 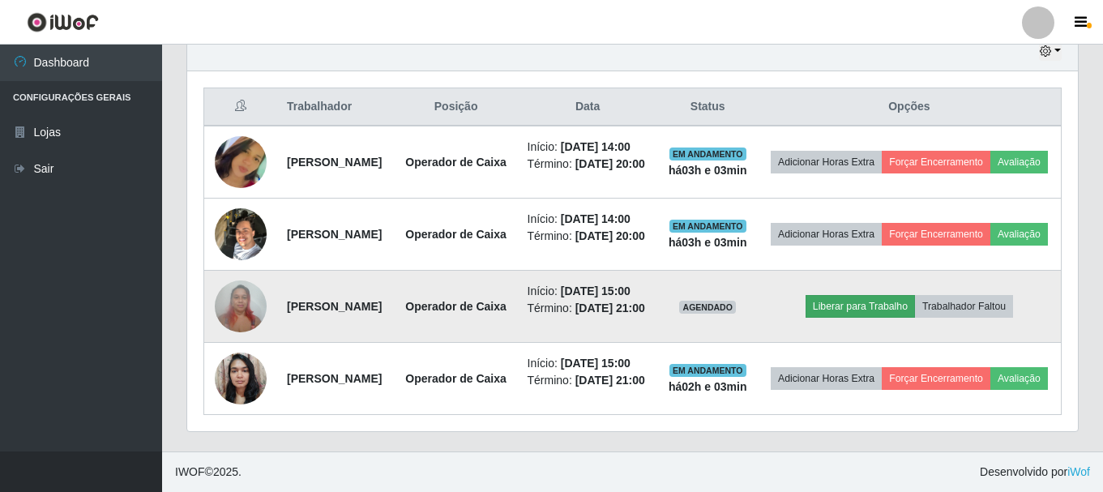 What do you see at coordinates (335, 107) in the screenshot?
I see `th: Trabalhador` at bounding box center [335, 107].